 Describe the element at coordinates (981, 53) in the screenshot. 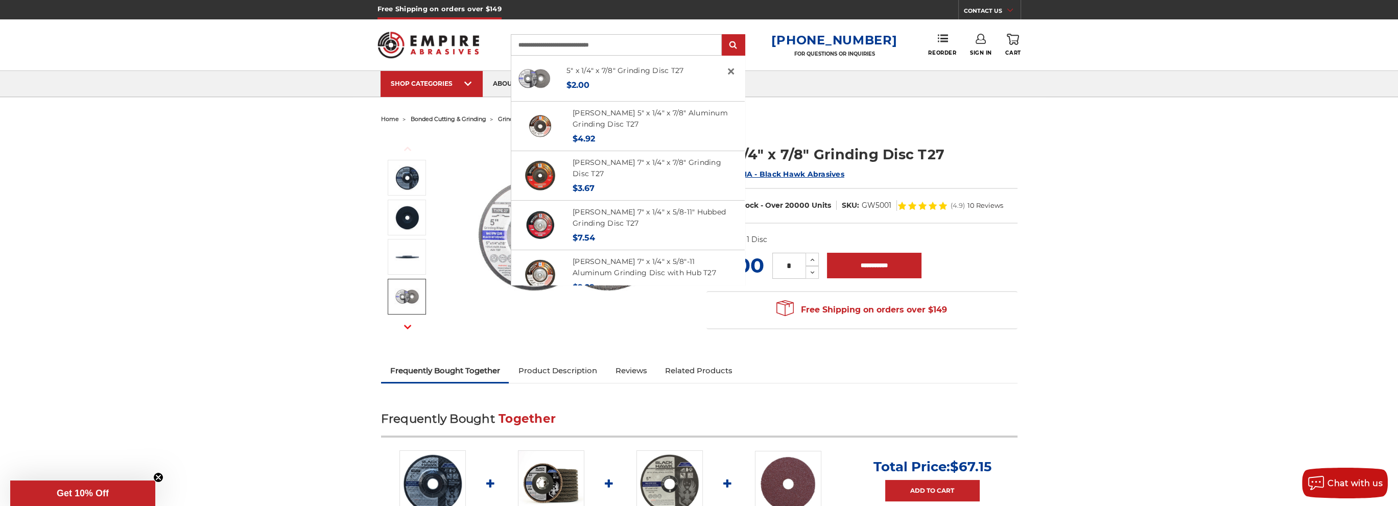

I see `span: Sign In` at that location.